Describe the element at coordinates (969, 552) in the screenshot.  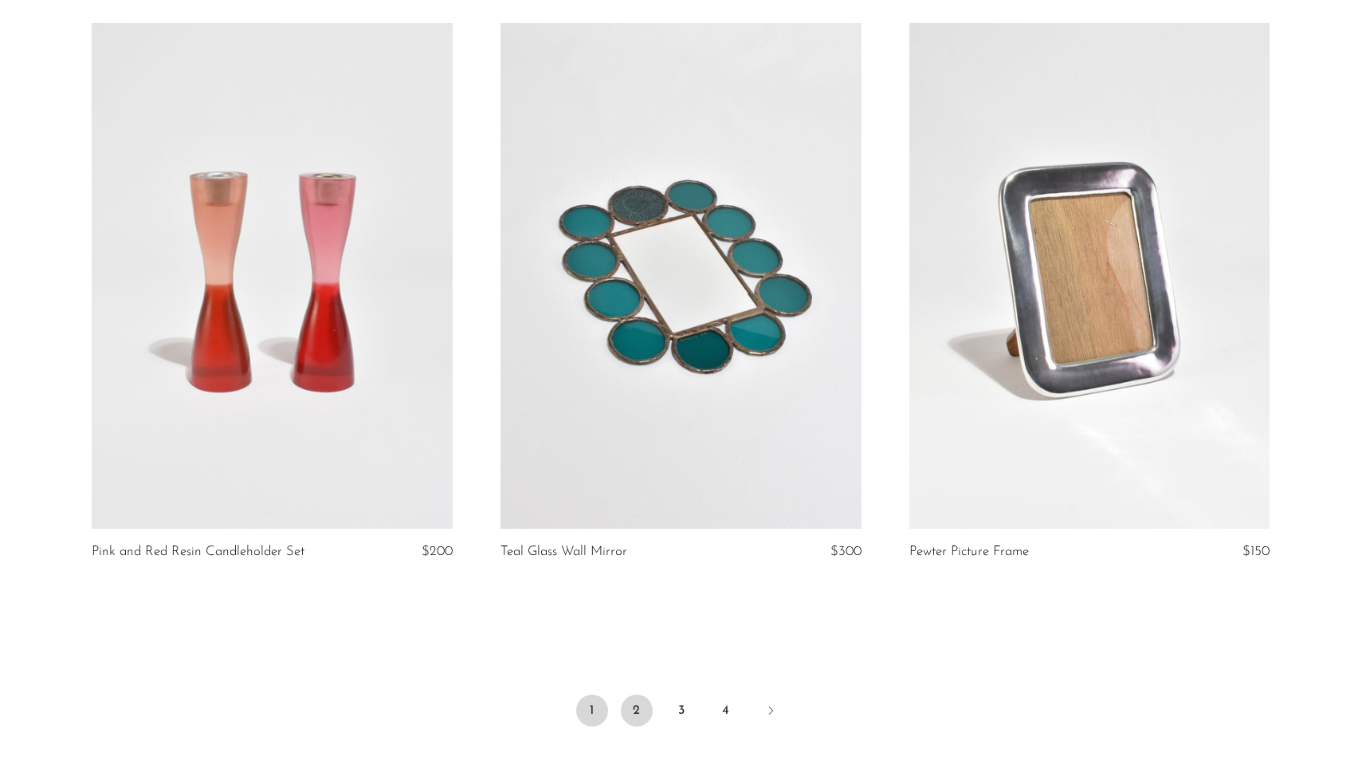
I see `a: Pewter Picture Frame` at that location.